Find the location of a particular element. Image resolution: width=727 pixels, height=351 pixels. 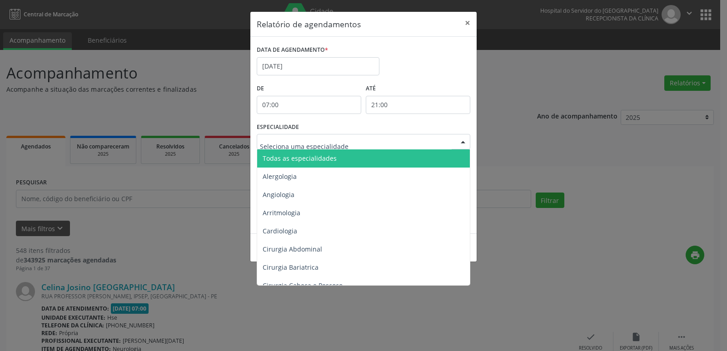

input: Selecione o horário inicial is located at coordinates (309, 105).